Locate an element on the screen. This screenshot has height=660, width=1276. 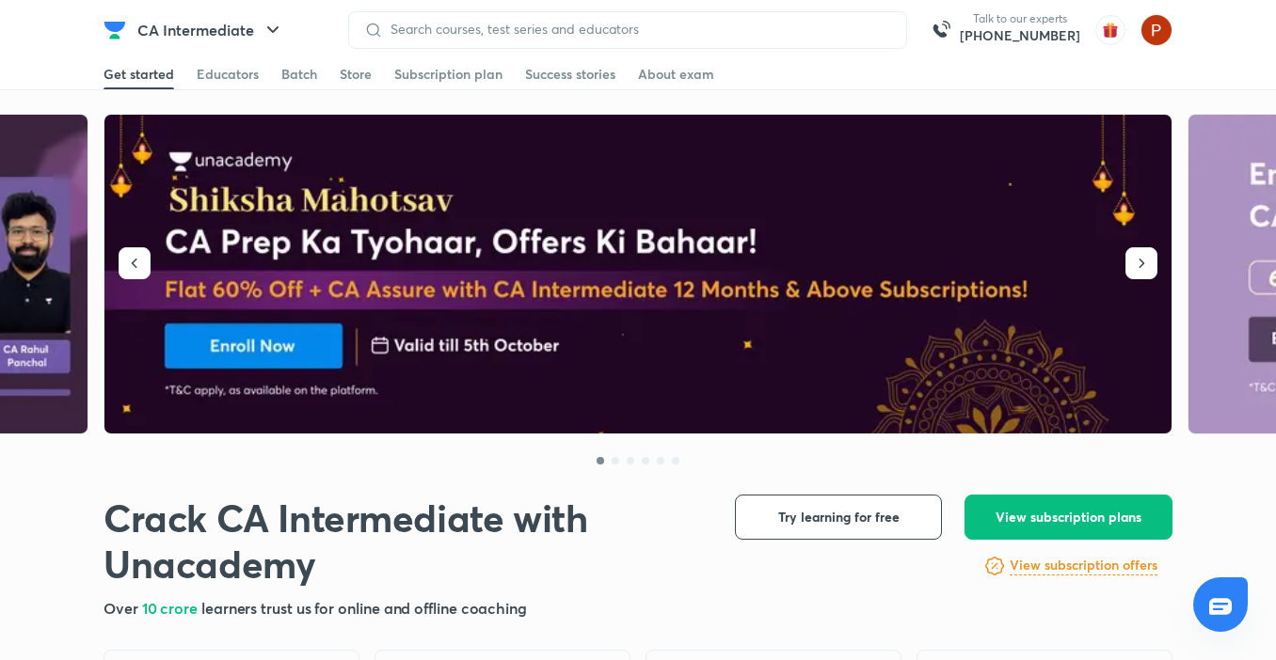
div: Success stories is located at coordinates (570, 74).